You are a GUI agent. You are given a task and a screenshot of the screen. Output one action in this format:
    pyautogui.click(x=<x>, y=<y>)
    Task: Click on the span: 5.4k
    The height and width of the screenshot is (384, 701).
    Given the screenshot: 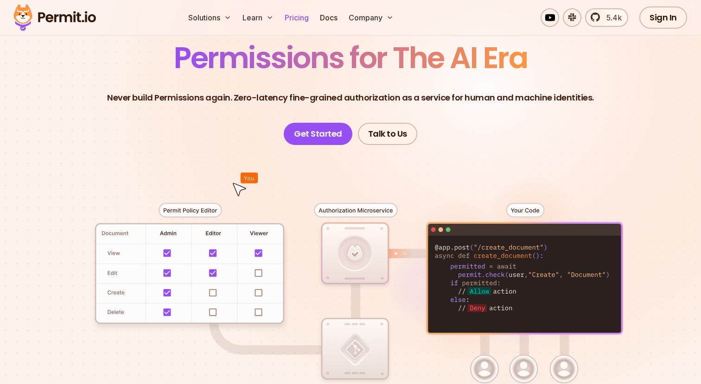 What is the action you would take?
    pyautogui.click(x=611, y=18)
    